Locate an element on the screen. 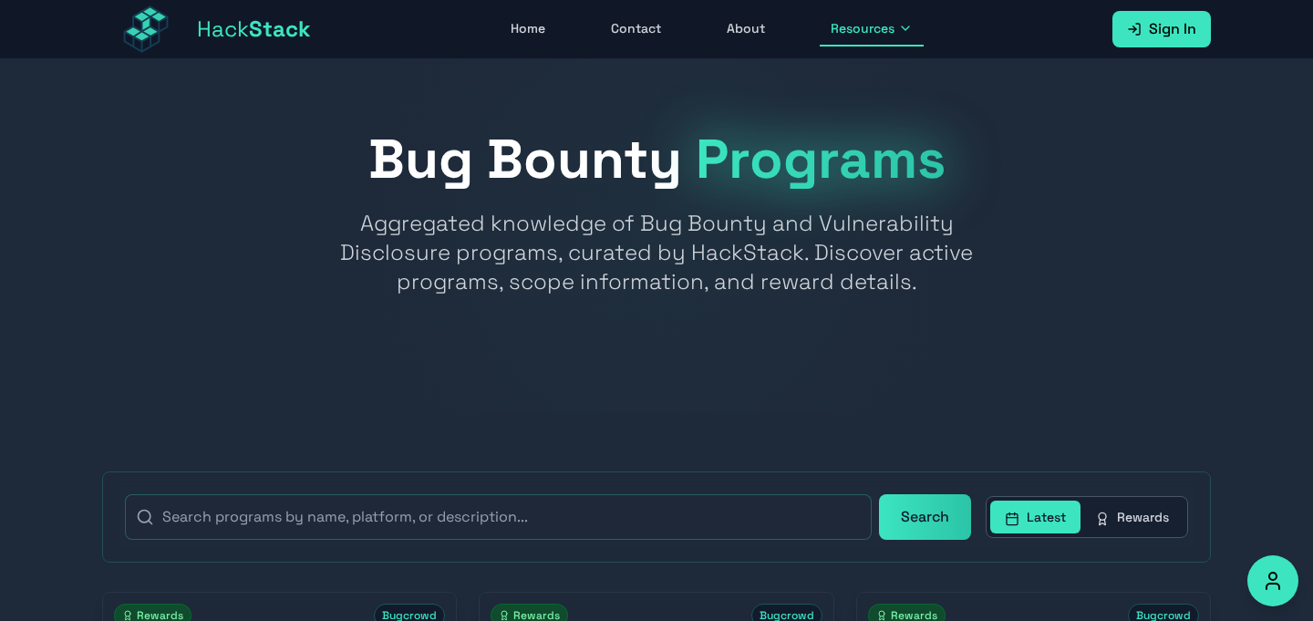 The height and width of the screenshot is (621, 1313). span: Stack is located at coordinates (280, 28).